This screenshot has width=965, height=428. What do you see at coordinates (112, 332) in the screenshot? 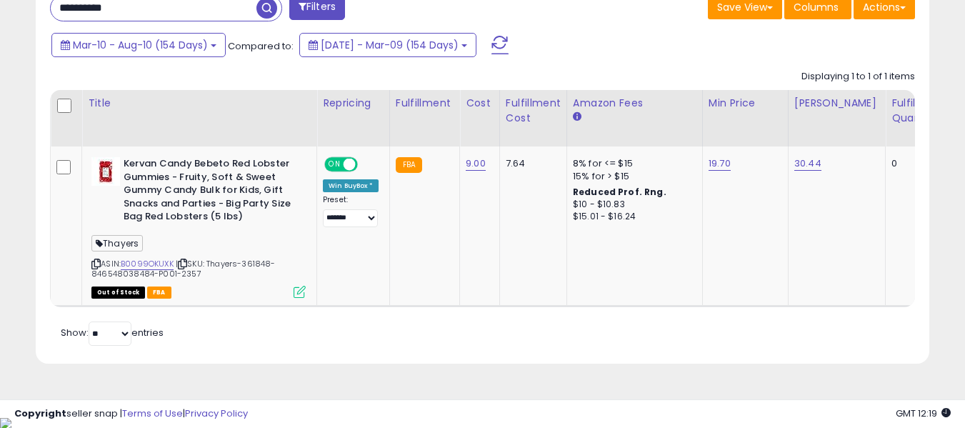
I see `span: Show: entries` at bounding box center [112, 332].